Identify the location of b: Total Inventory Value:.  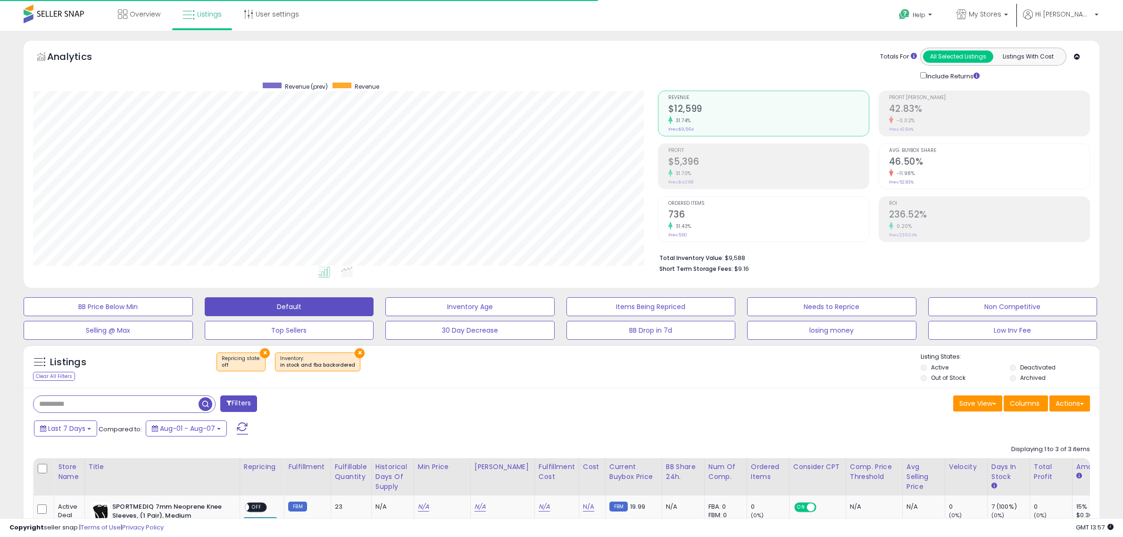
(691, 257).